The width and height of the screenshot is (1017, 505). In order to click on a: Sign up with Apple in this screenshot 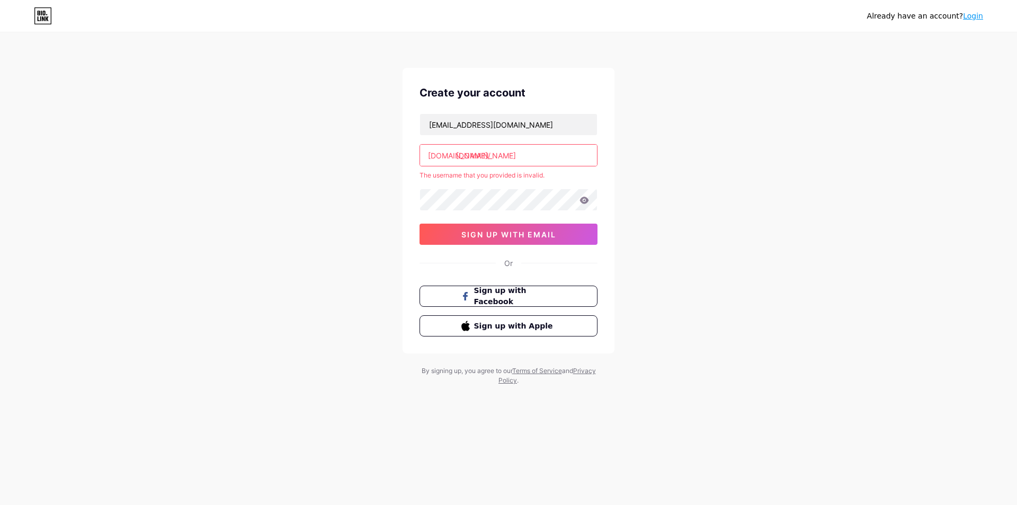, I will do `click(508, 326)`.